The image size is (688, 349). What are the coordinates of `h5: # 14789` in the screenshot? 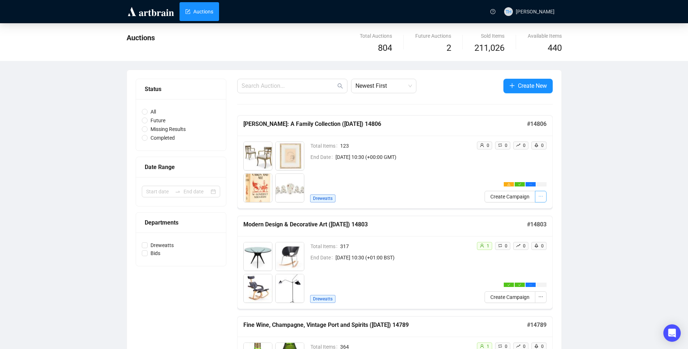 It's located at (537, 325).